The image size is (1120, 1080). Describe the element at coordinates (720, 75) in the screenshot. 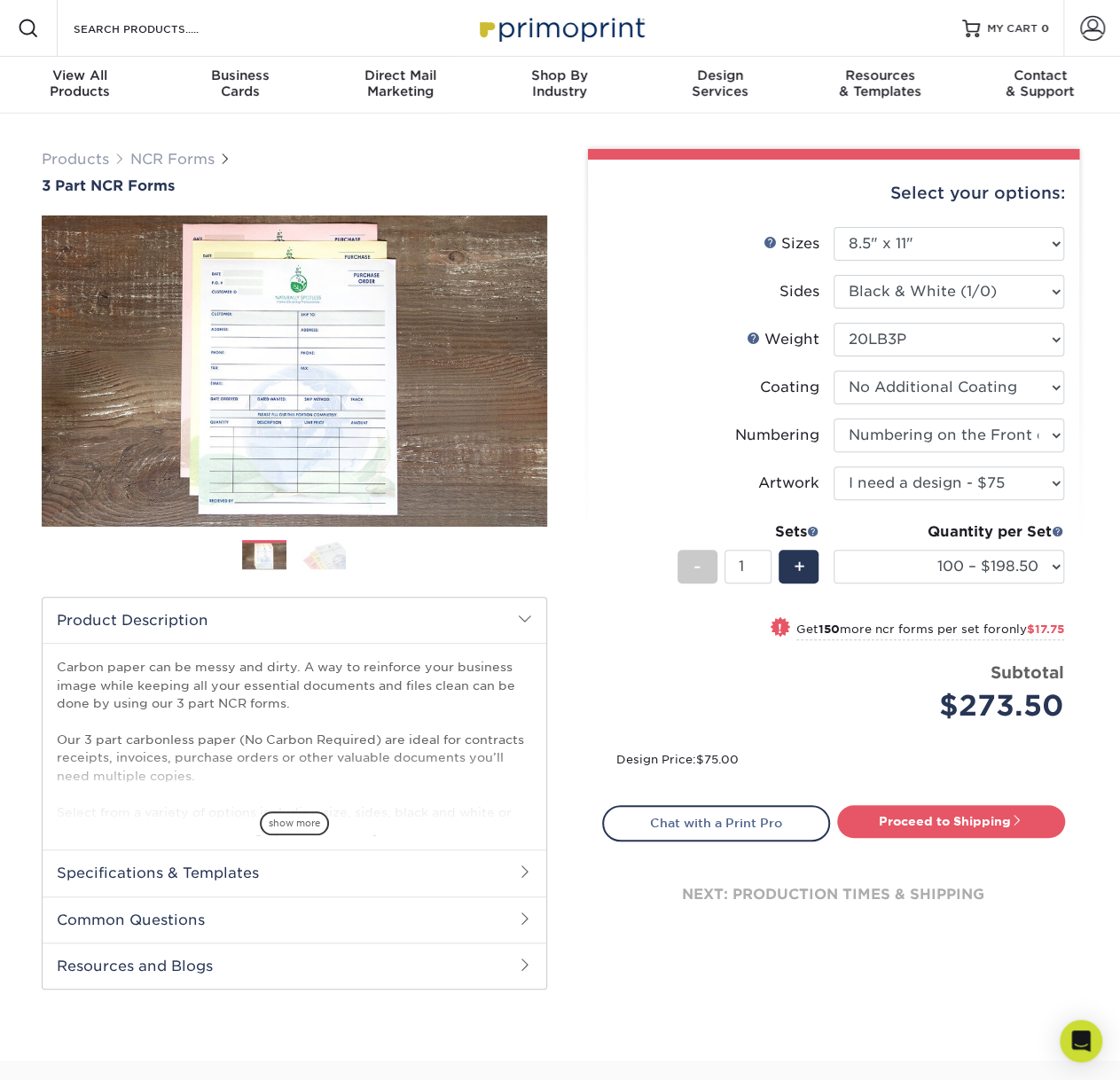

I see `span: Design` at that location.